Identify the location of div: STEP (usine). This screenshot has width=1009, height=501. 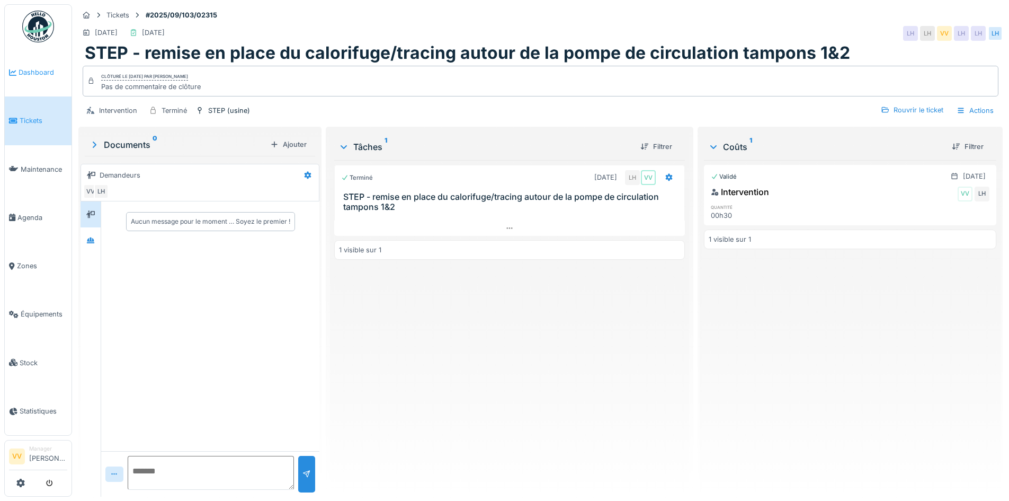
(229, 110).